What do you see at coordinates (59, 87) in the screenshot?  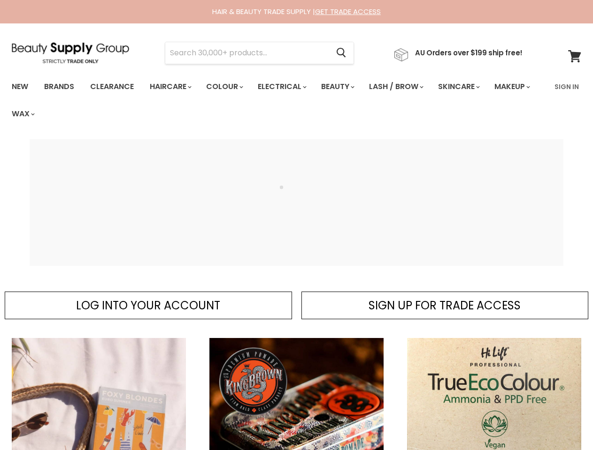 I see `a: Brands` at bounding box center [59, 87].